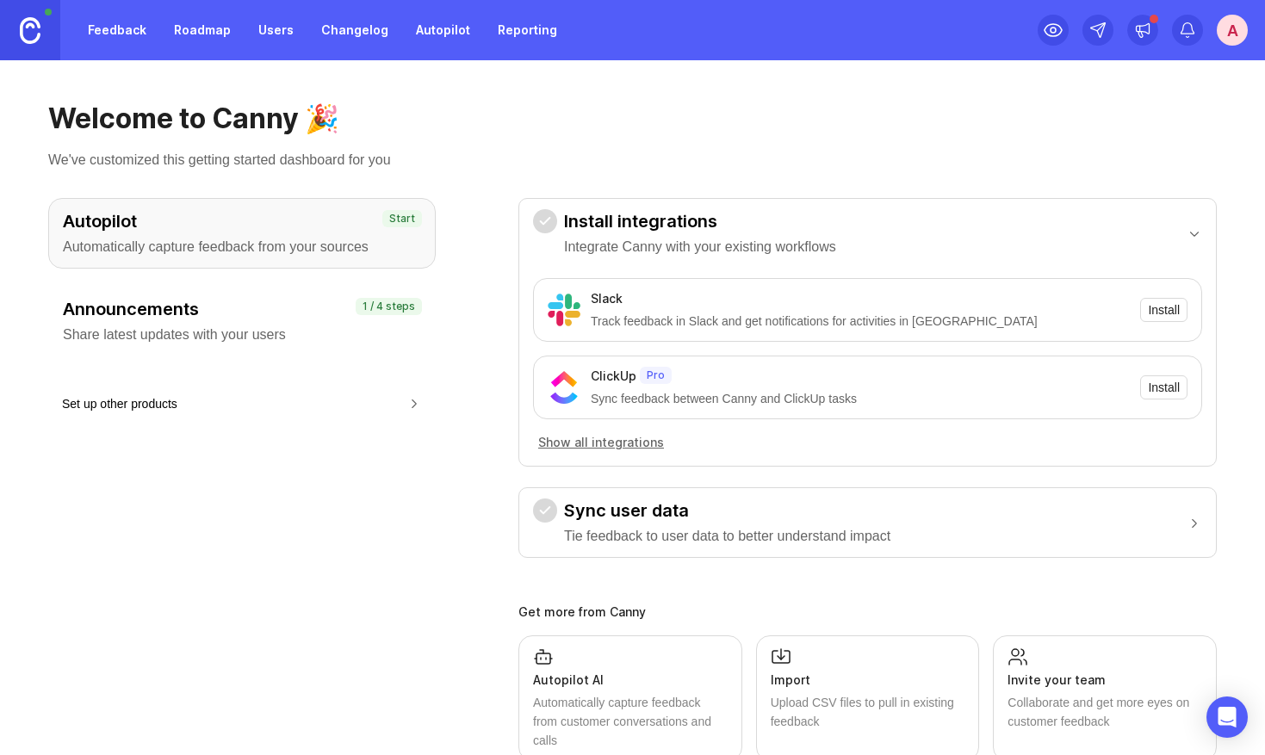  Describe the element at coordinates (242, 221) in the screenshot. I see `h3: Autopilot` at that location.